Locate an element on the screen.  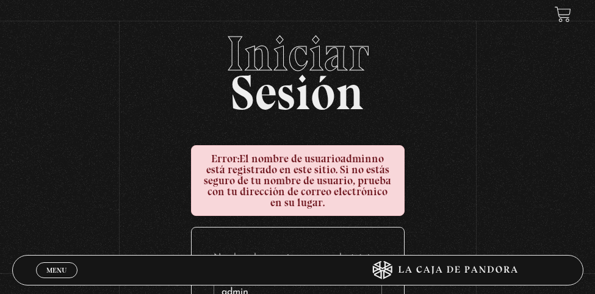
span: Iniciar is located at coordinates (298, 54).